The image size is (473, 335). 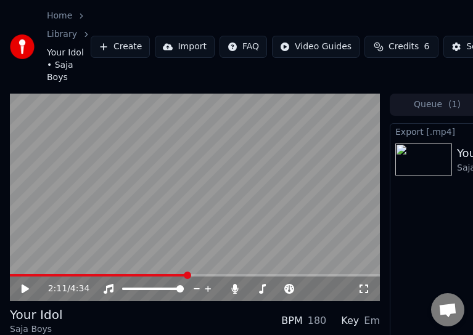 I want to click on nav: breadcrumb, so click(x=68, y=47).